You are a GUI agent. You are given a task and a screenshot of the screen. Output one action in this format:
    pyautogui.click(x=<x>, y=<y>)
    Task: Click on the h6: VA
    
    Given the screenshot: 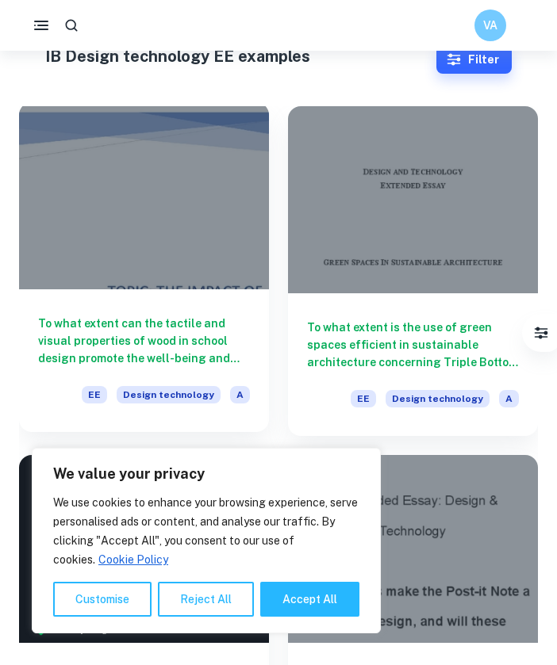 What is the action you would take?
    pyautogui.click(x=490, y=25)
    